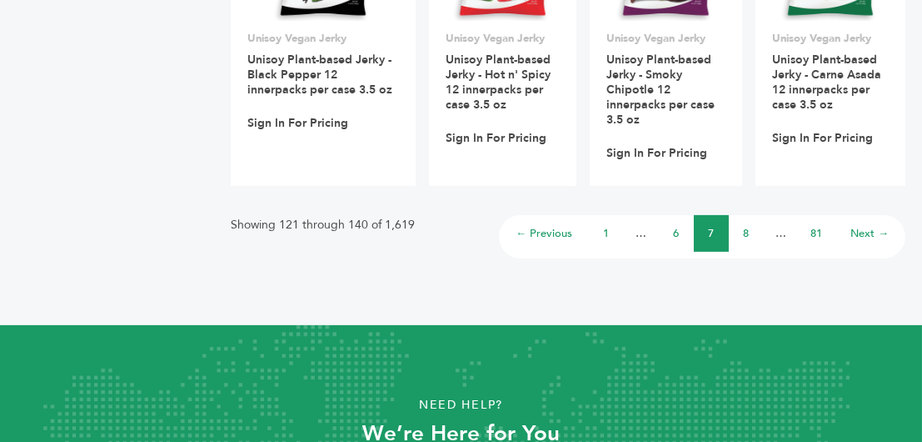  Describe the element at coordinates (711, 233) in the screenshot. I see `a: 7` at that location.